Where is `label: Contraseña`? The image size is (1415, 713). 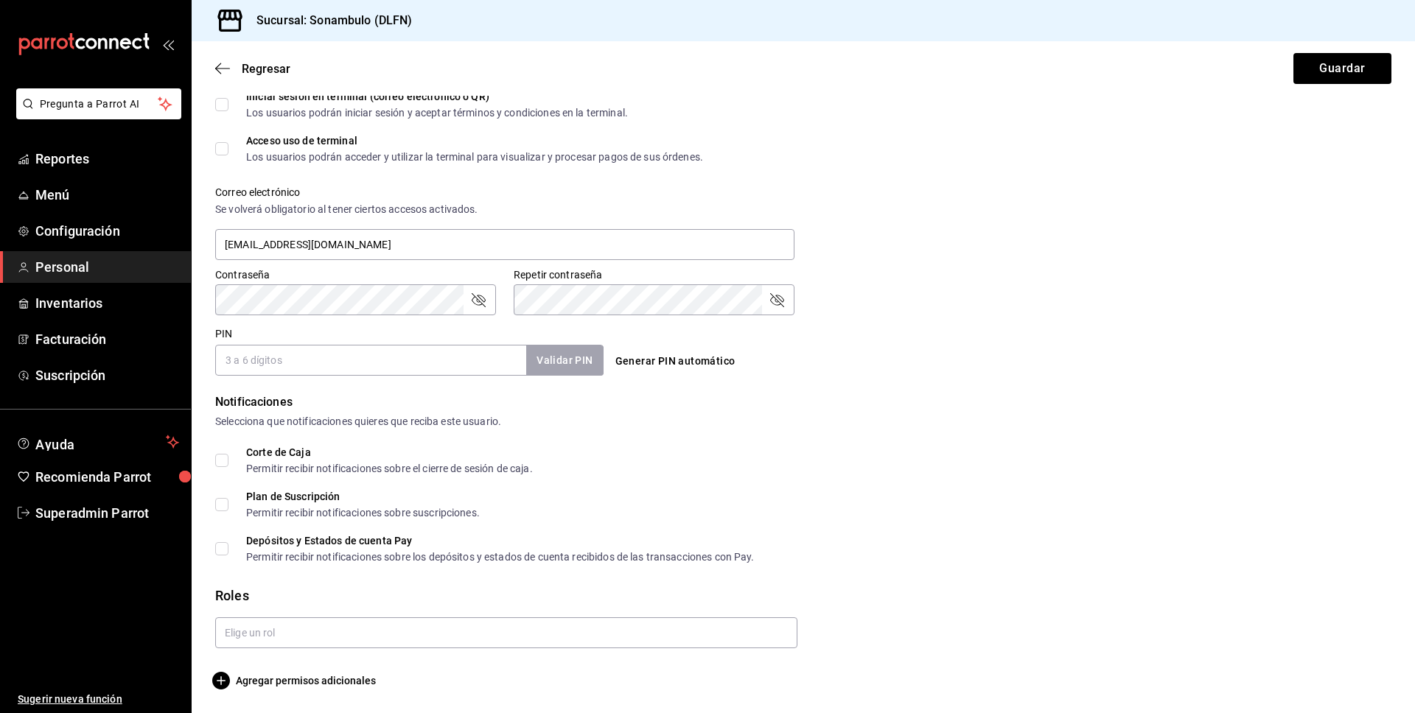 label: Contraseña is located at coordinates (355, 275).